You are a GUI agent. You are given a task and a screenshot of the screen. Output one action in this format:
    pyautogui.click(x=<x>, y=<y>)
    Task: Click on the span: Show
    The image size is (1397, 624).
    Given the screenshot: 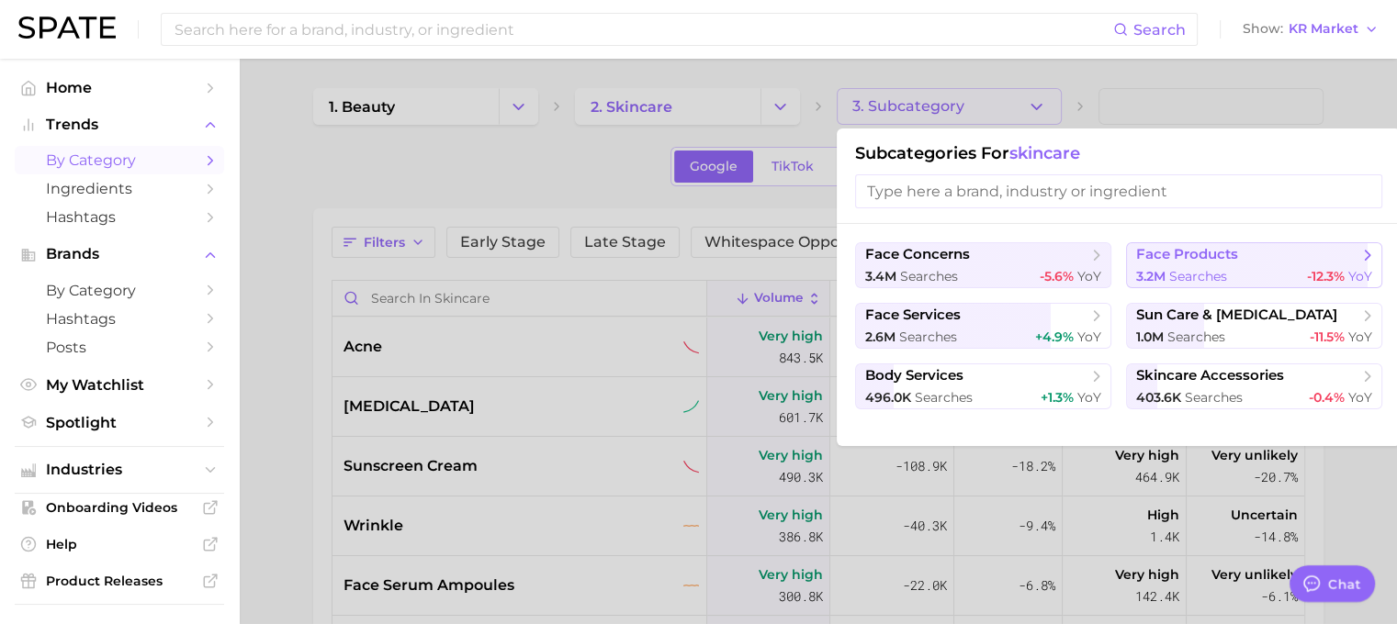 What is the action you would take?
    pyautogui.click(x=1263, y=28)
    